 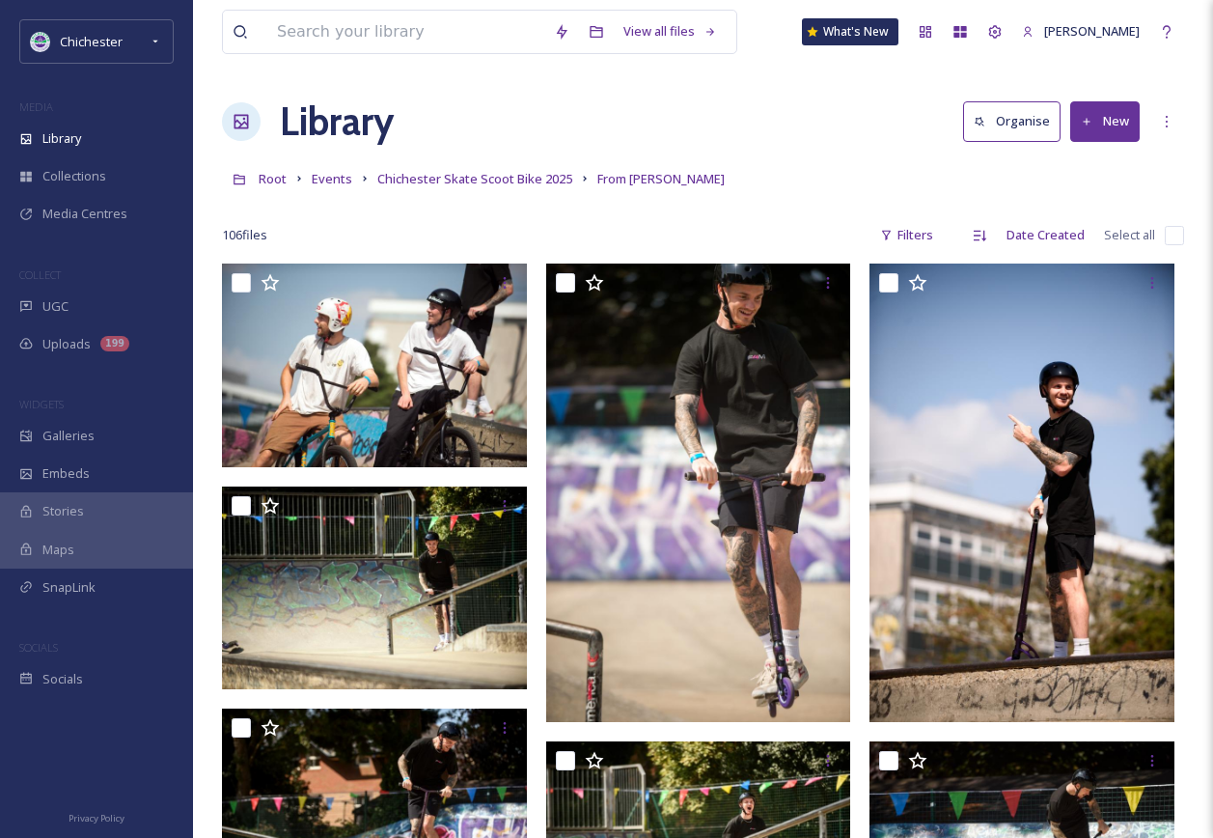 What do you see at coordinates (272, 179) in the screenshot?
I see `span: Root` at bounding box center [272, 179].